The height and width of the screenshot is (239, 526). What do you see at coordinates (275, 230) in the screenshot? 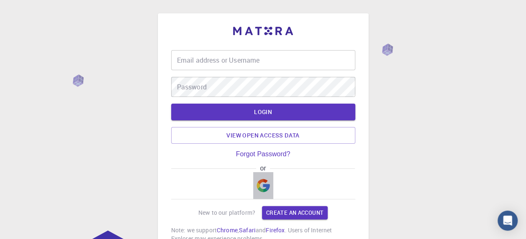
I see `a: Firefox` at bounding box center [275, 230].